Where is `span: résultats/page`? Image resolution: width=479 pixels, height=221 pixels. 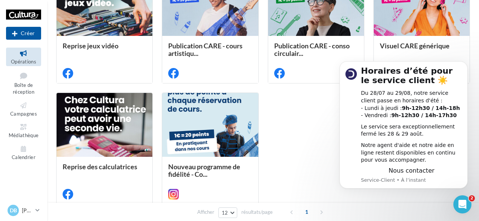
span: résultats/page is located at coordinates (257, 212).